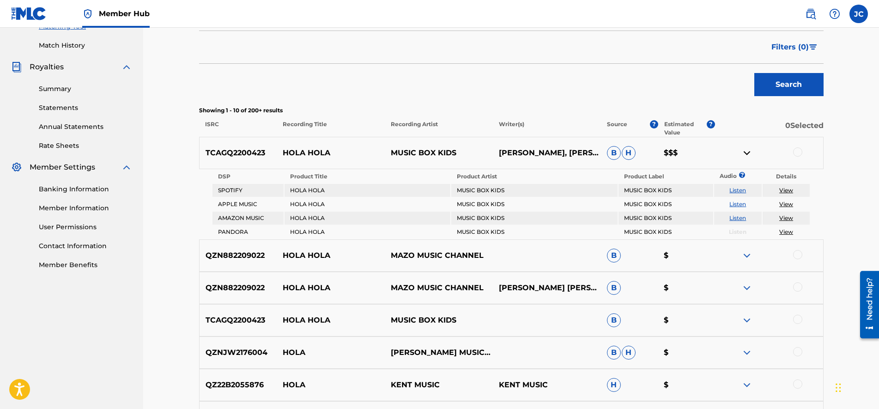 This screenshot has height=409, width=879. What do you see at coordinates (88, 14) in the screenshot?
I see `img: Top Rightsholder` at bounding box center [88, 14].